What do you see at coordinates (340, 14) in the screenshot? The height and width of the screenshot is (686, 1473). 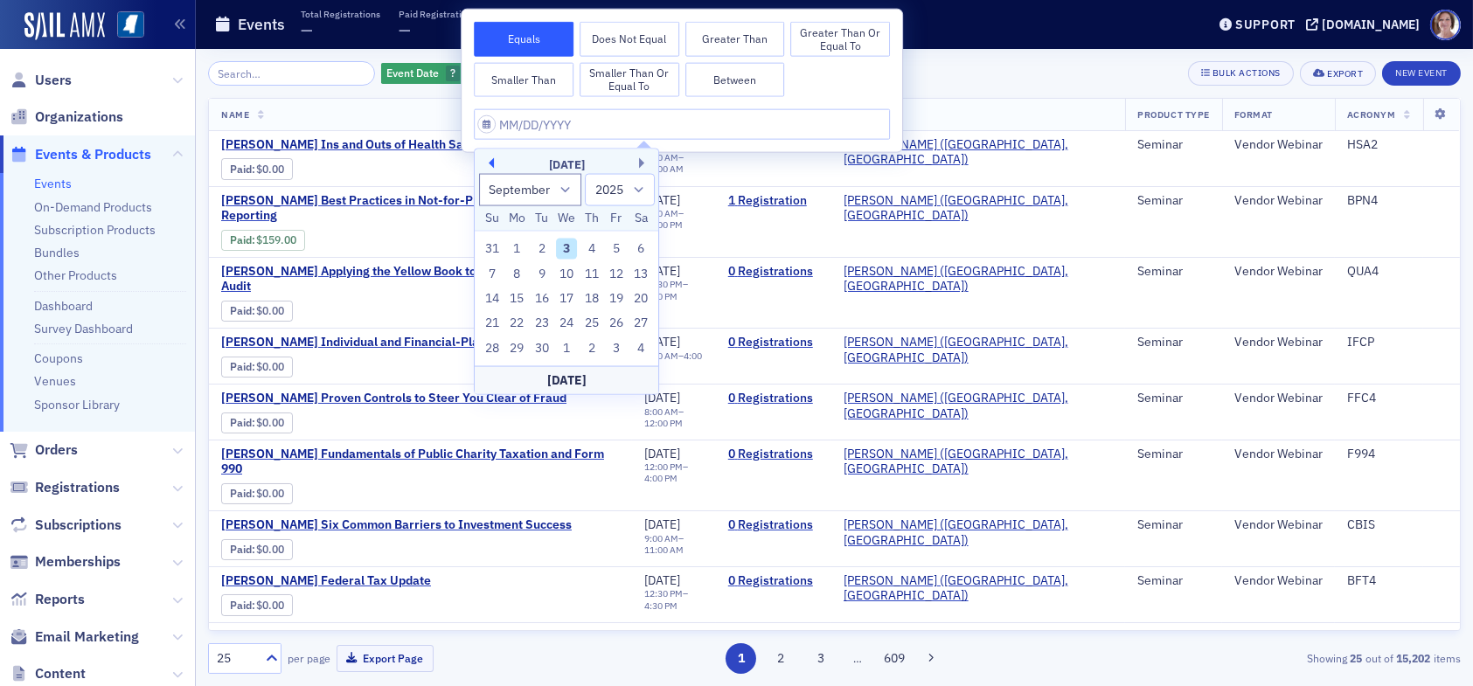 I see `p: Total Registrations` at bounding box center [340, 14].